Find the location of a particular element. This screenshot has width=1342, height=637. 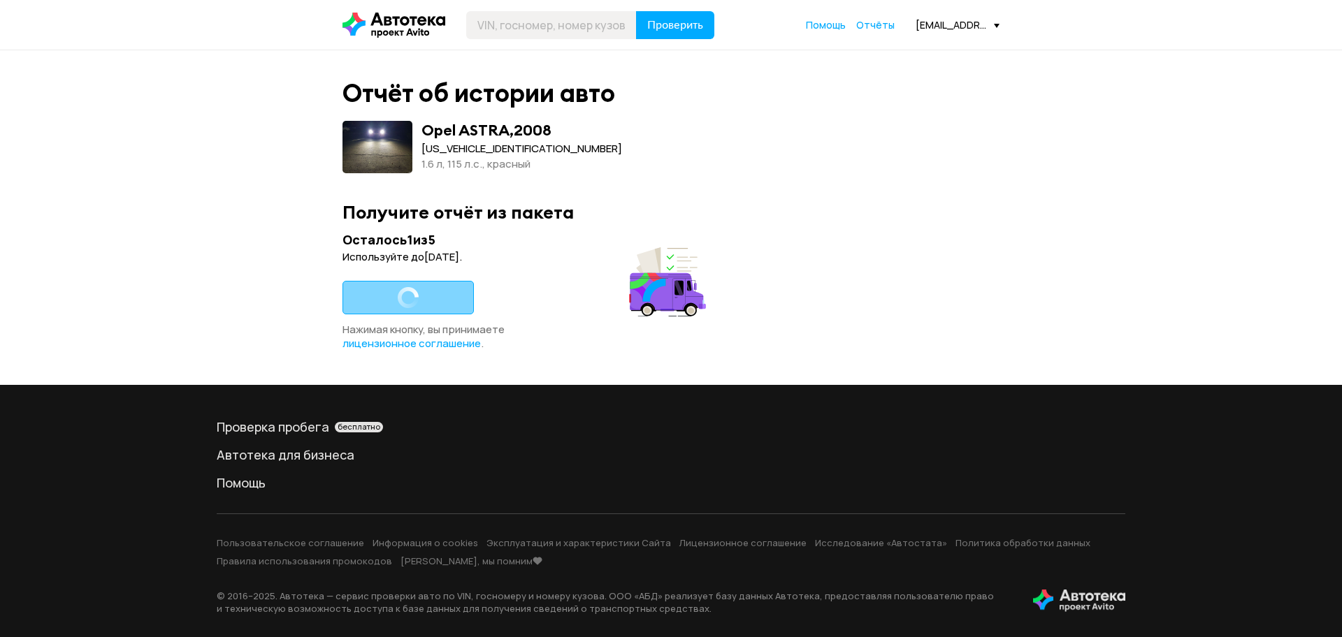

p: Исследование «Автостата» is located at coordinates (880, 543).